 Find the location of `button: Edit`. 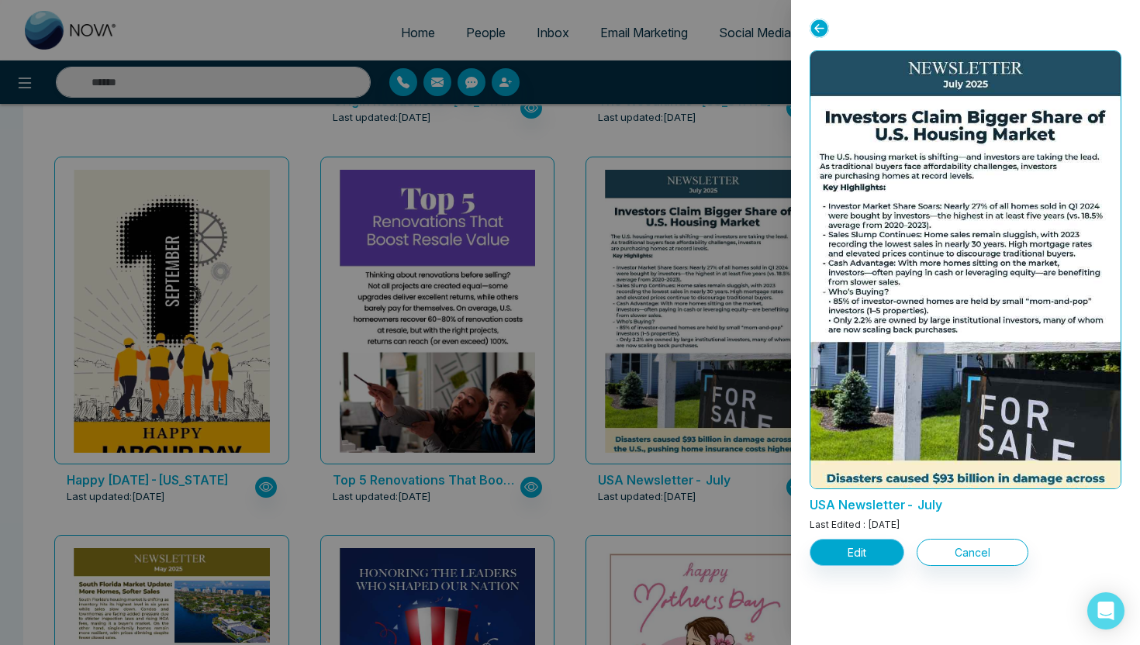

button: Edit is located at coordinates (857, 552).